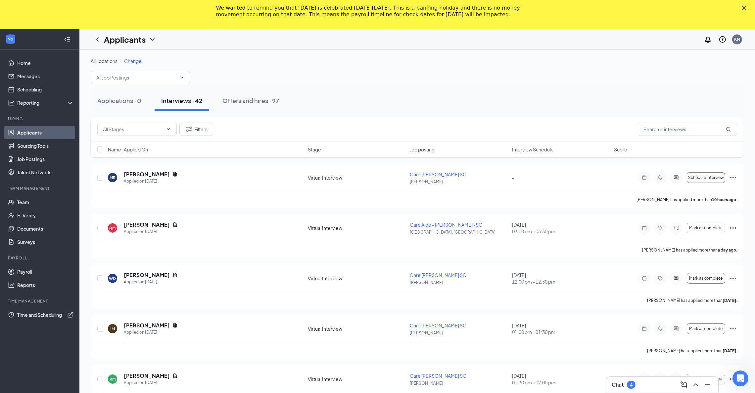  I want to click on svg: Collapse, so click(67, 39).